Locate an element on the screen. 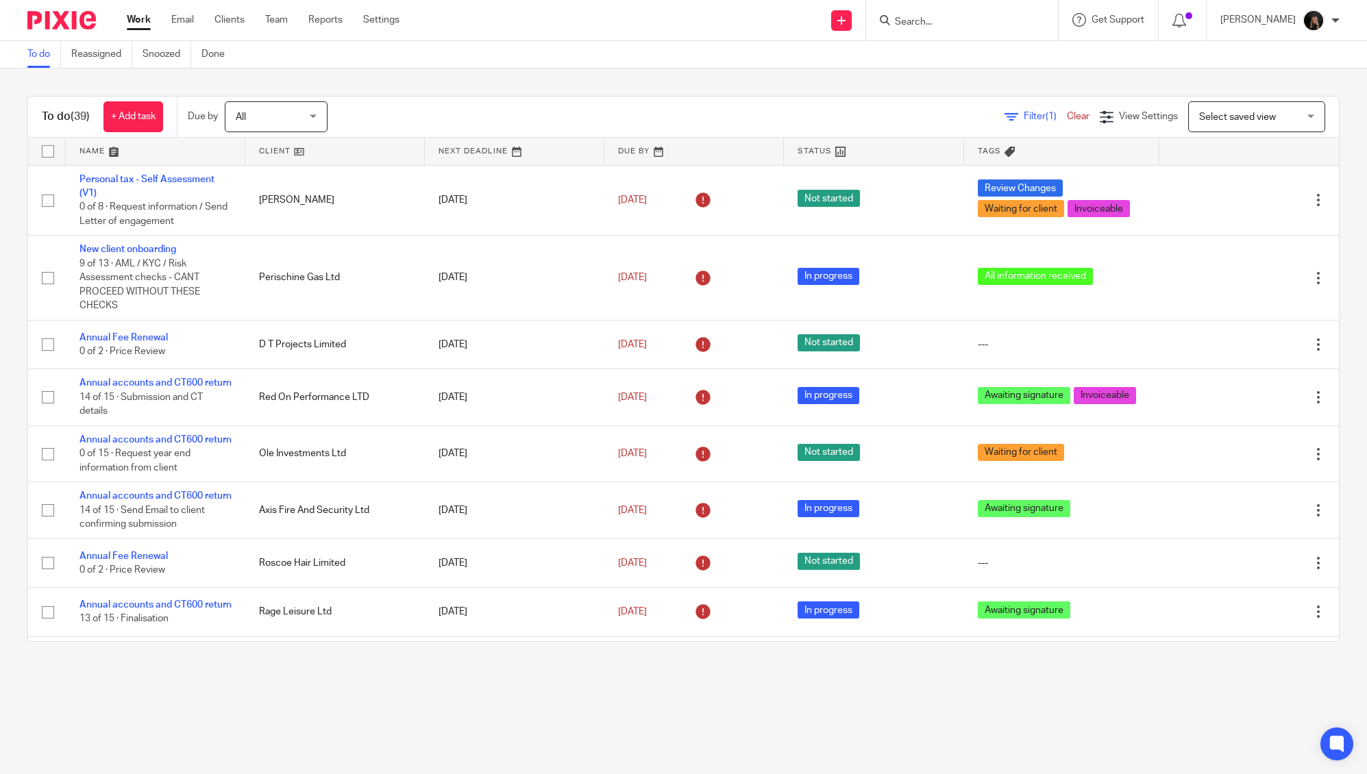  a: Work is located at coordinates (138, 20).